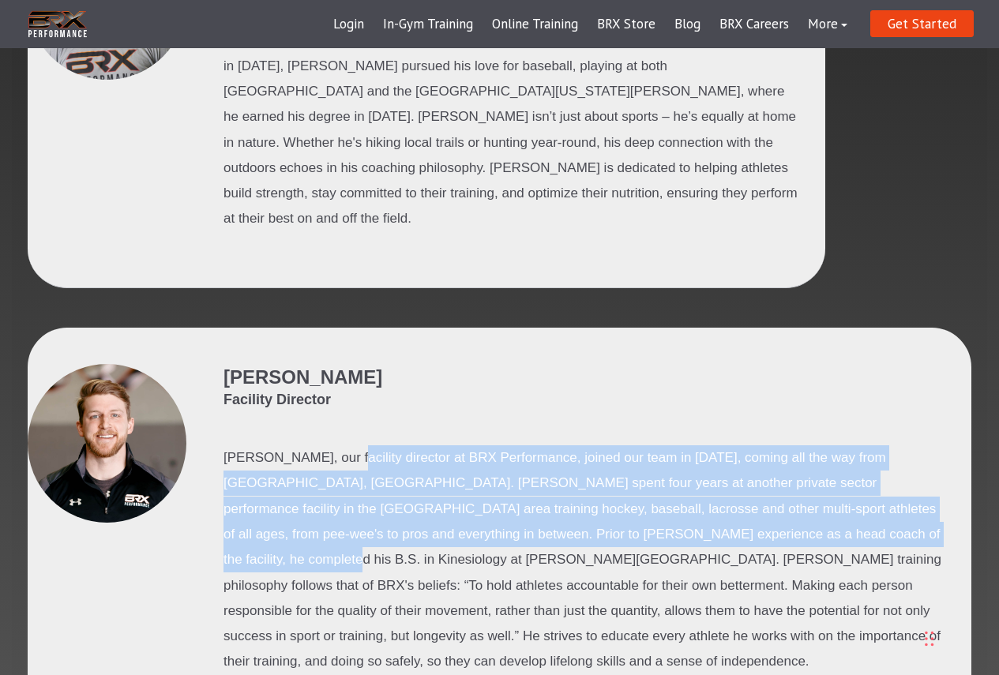 The width and height of the screenshot is (999, 675). What do you see at coordinates (428, 24) in the screenshot?
I see `a: In-Gym Training` at bounding box center [428, 24].